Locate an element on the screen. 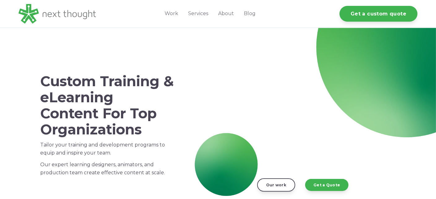 The width and height of the screenshot is (436, 199). p: Tailor your training and development programs to equip and inspire your team. is located at coordinates (107, 149).